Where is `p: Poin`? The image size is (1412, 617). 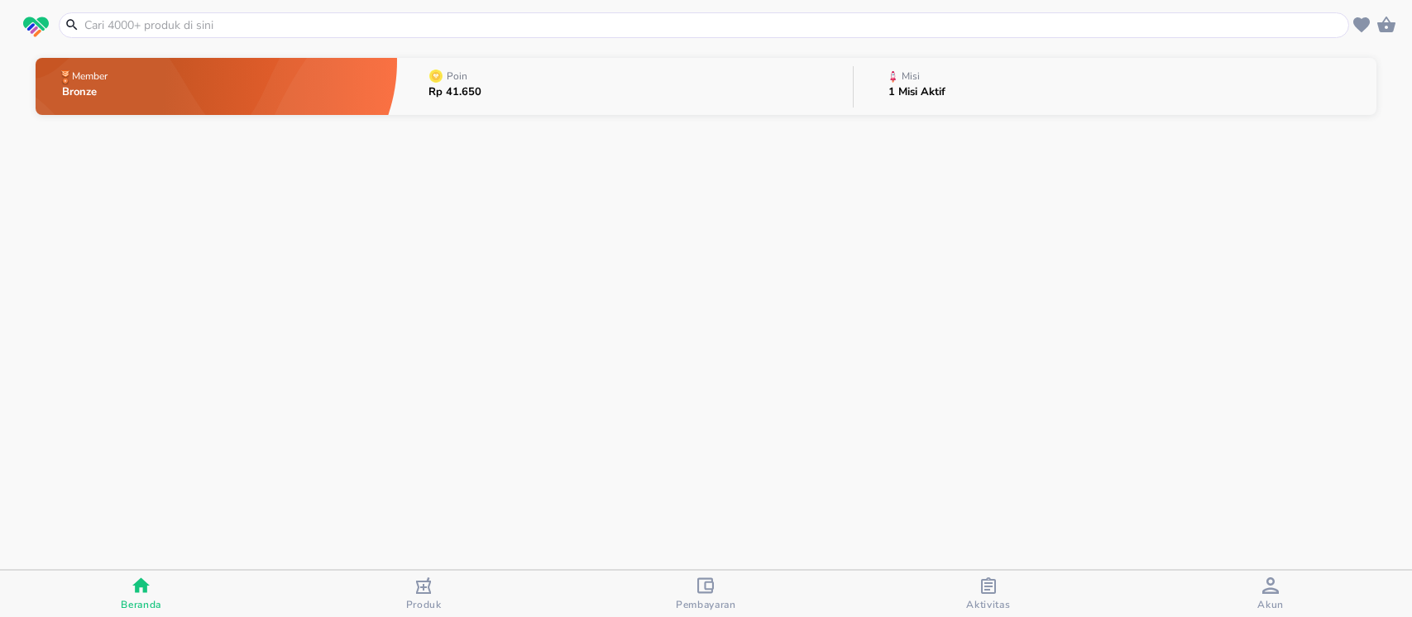 p: Poin is located at coordinates (457, 76).